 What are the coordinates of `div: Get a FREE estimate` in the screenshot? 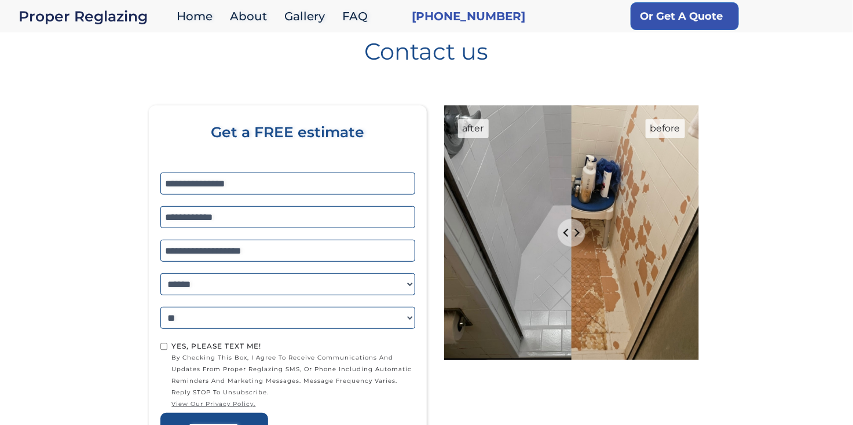 It's located at (288, 148).